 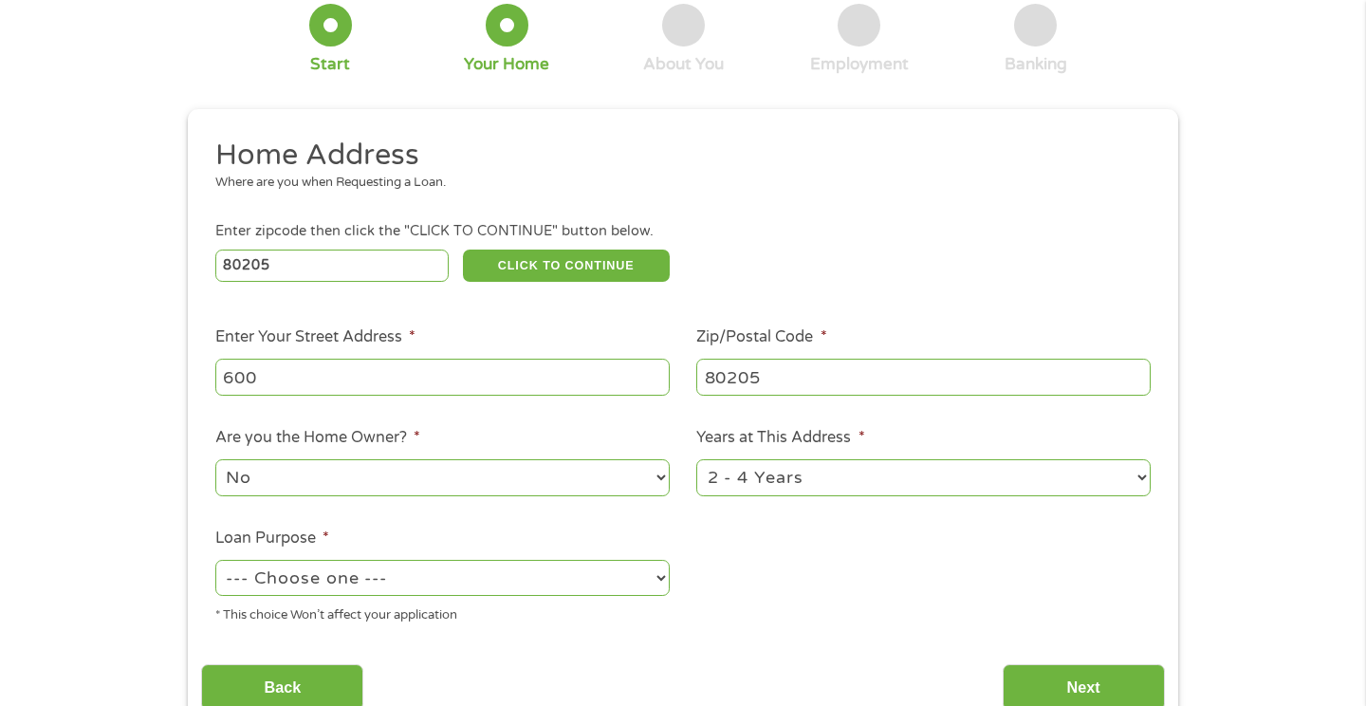 I want to click on div: Enter zipcode then click the "CLICK TO CONTINUE" button below., so click(x=683, y=231).